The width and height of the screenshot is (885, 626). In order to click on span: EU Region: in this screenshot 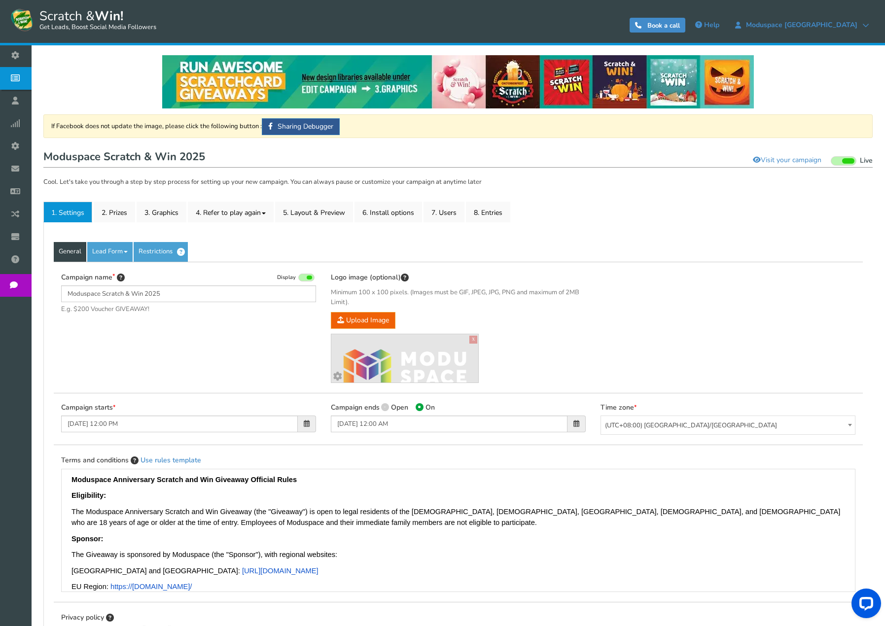, I will do `click(90, 587)`.